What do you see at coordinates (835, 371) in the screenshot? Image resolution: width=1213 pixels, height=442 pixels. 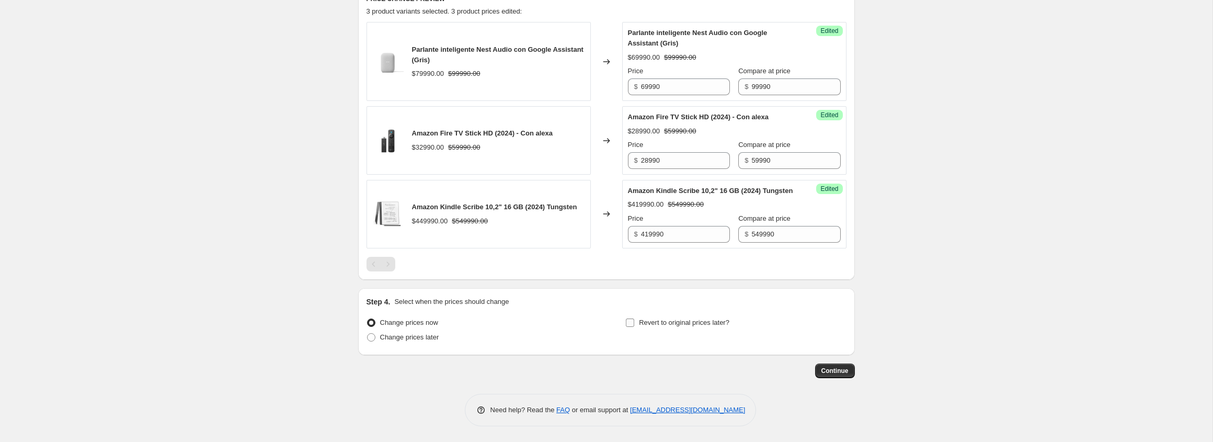 I see `span: Continue` at bounding box center [835, 371].